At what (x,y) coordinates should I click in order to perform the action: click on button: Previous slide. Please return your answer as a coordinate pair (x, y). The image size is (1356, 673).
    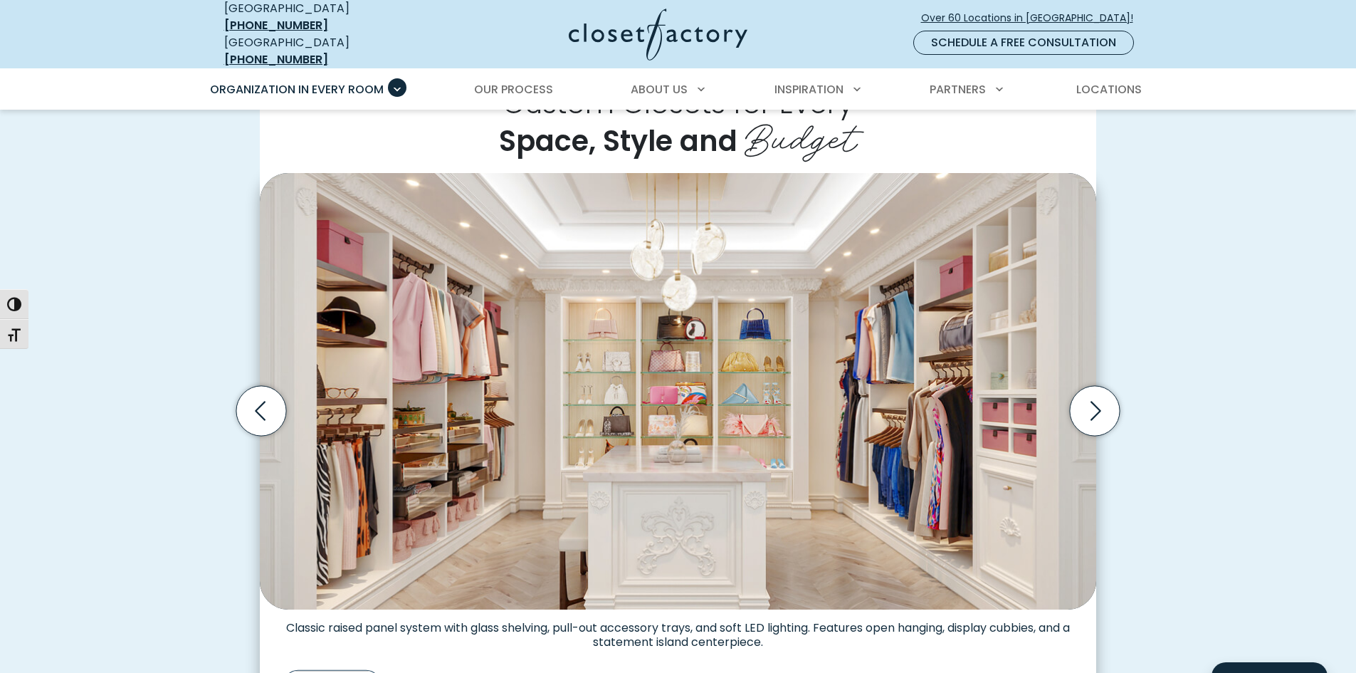
    Looking at the image, I should click on (261, 411).